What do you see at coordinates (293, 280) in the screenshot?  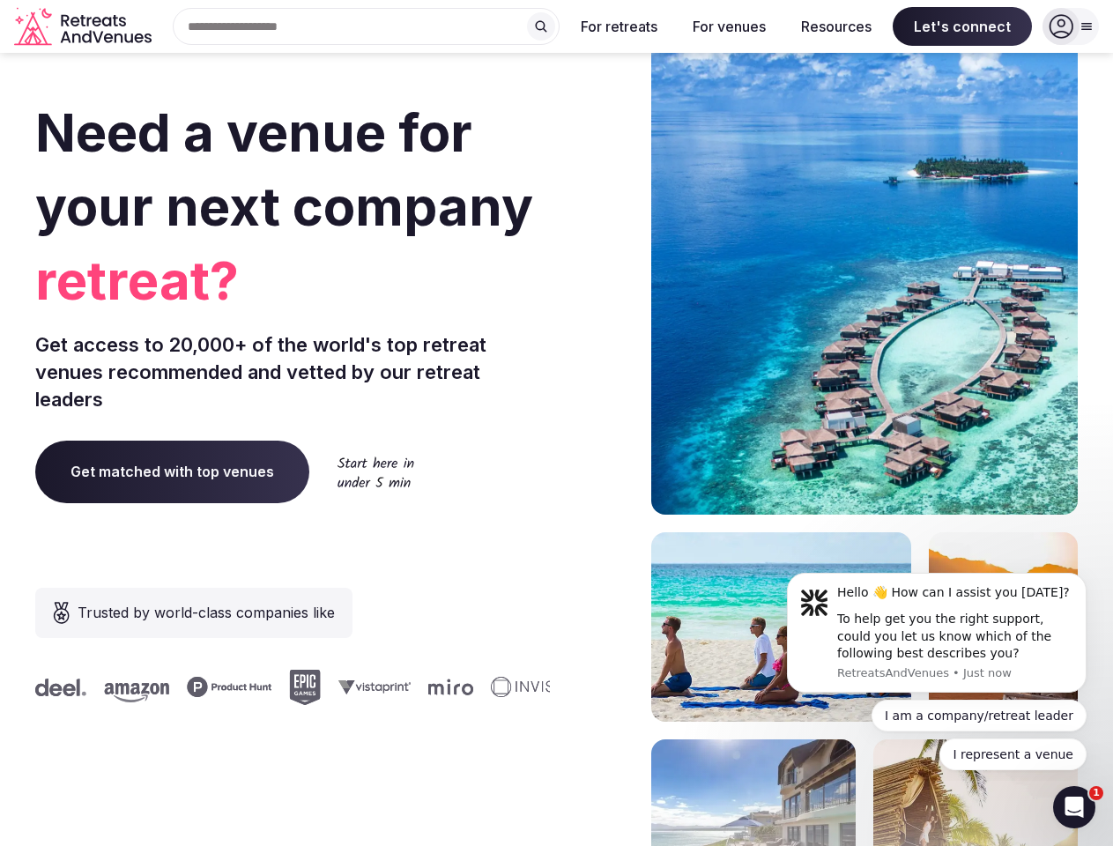 I see `span: retreat?` at bounding box center [293, 280].